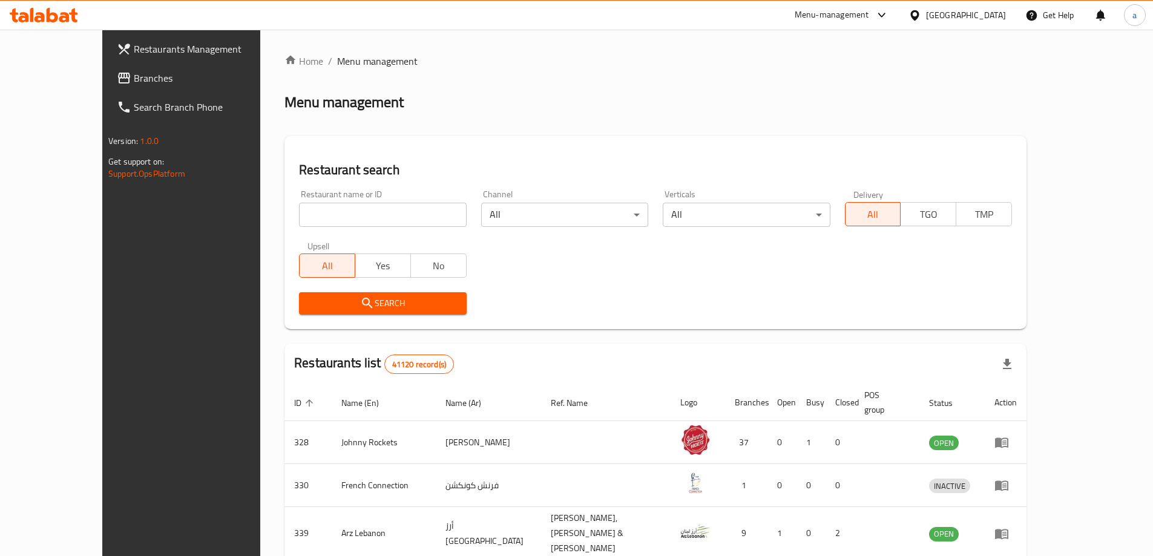 The height and width of the screenshot is (556, 1153). Describe the element at coordinates (383, 266) in the screenshot. I see `span: Yes` at that location.